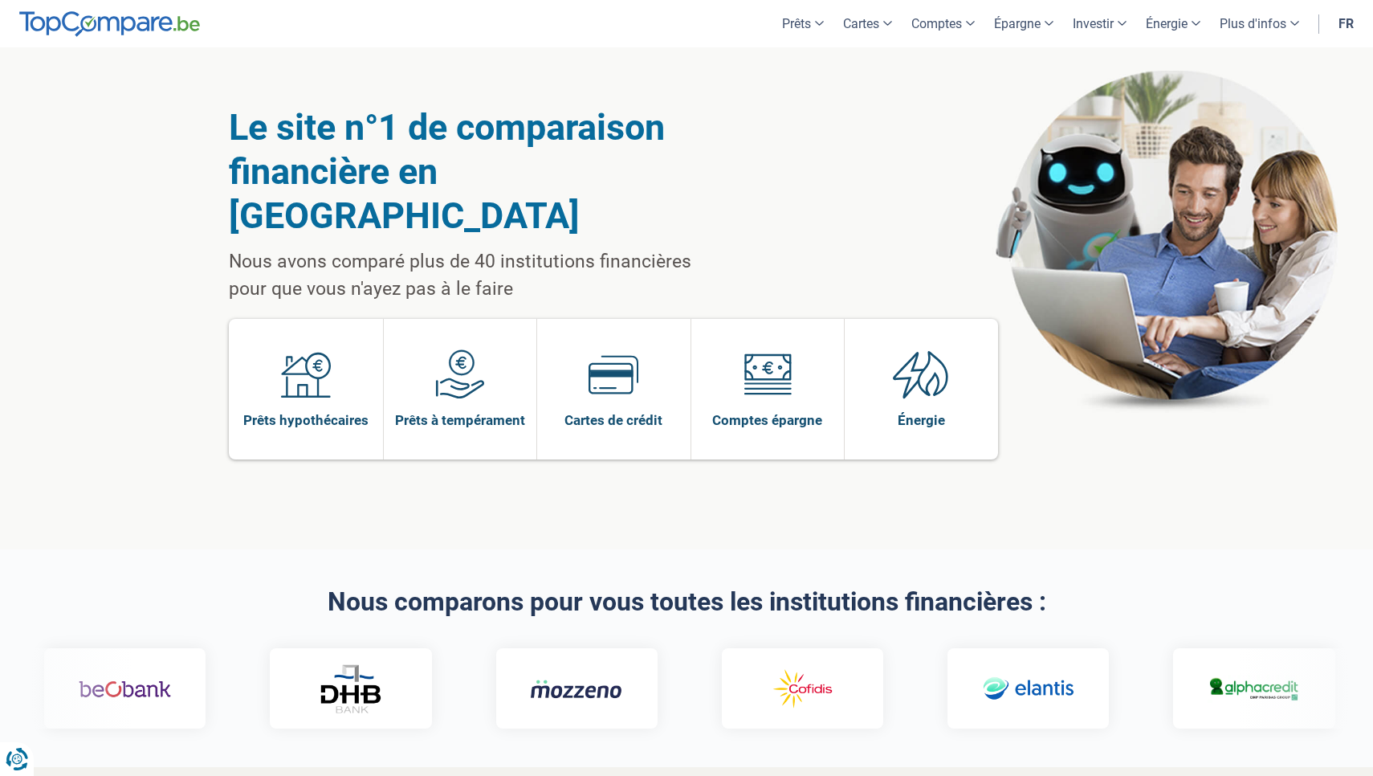 The image size is (1373, 776). What do you see at coordinates (1247, 688) in the screenshot?
I see `img: Alphacredit` at bounding box center [1247, 688].